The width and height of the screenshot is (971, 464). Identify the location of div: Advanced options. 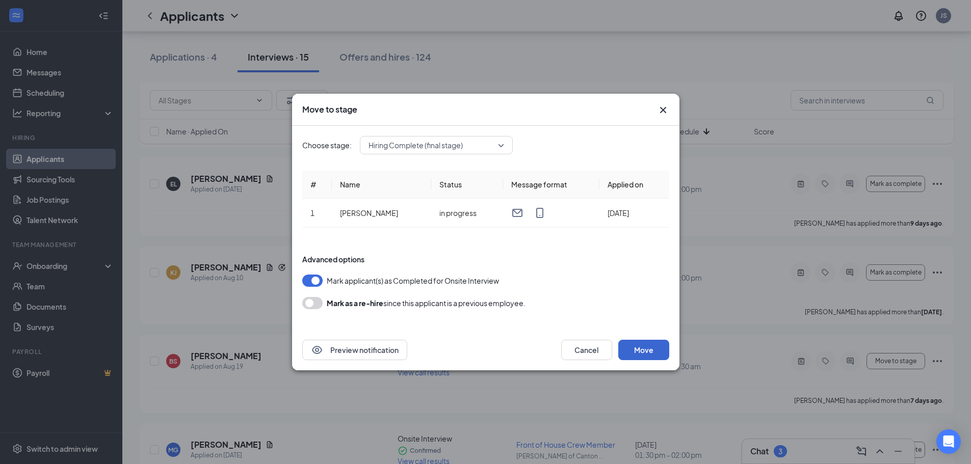
(486, 259).